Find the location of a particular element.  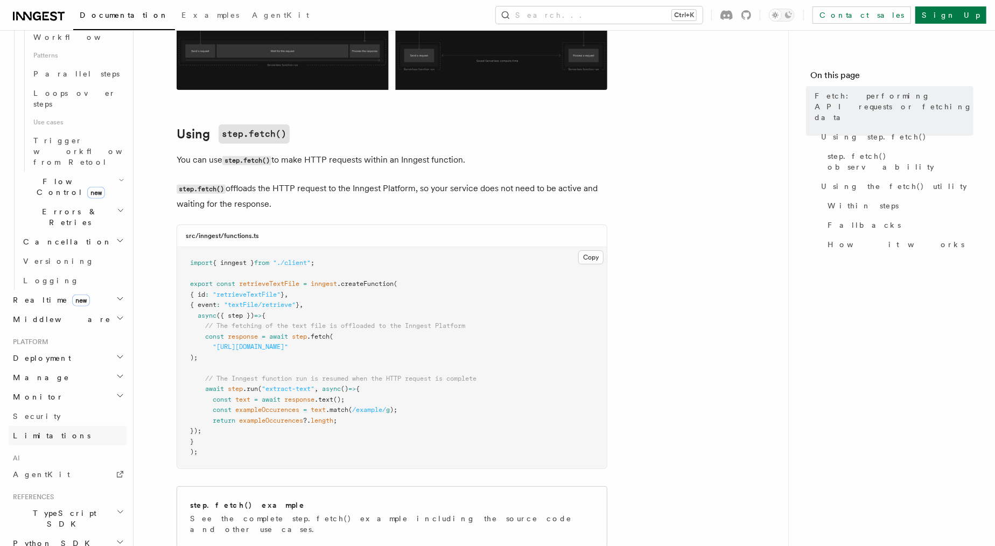

span: Monitor is located at coordinates (36, 397).